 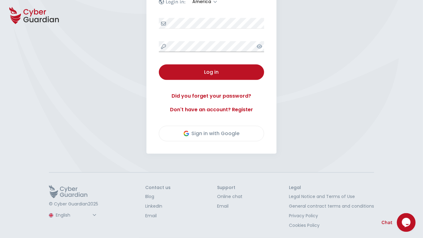 What do you see at coordinates (331, 215) in the screenshot?
I see `a: Privacy Policy` at bounding box center [331, 215].